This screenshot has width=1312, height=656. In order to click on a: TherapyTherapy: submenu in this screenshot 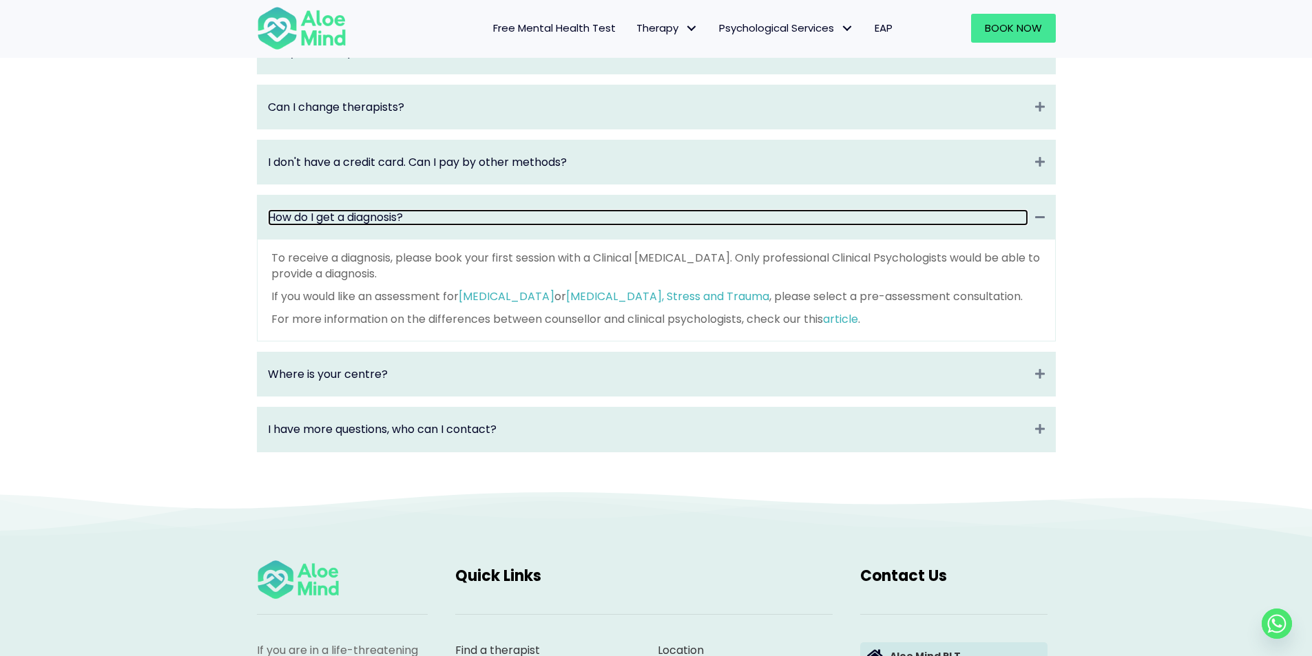, I will do `click(667, 28)`.